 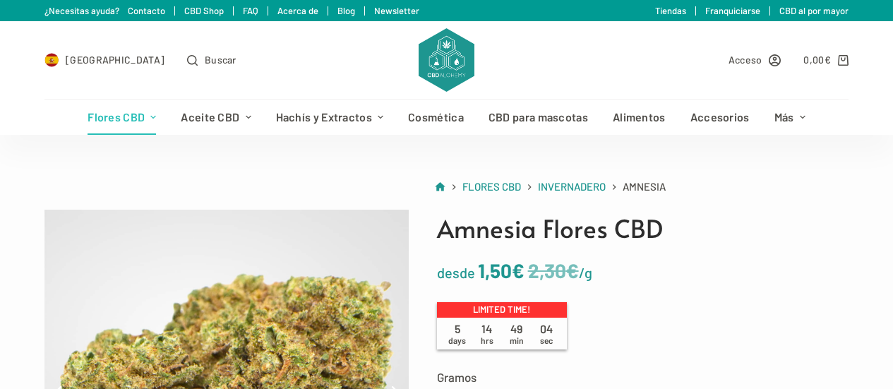 I want to click on span: 5, so click(x=457, y=334).